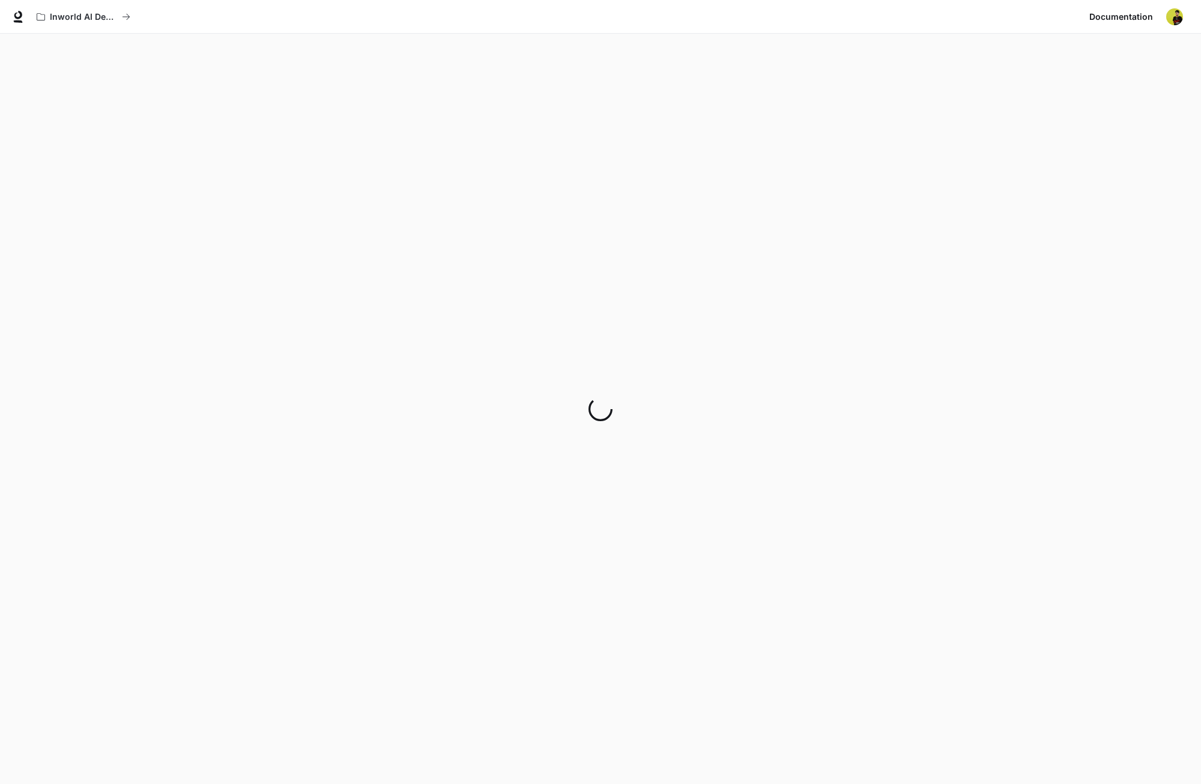  What do you see at coordinates (83, 17) in the screenshot?
I see `button: All workspaces` at bounding box center [83, 17].